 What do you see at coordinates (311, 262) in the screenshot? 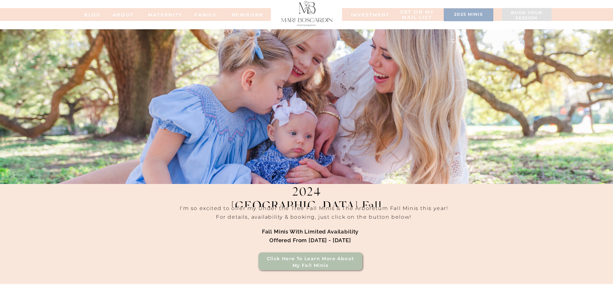
I see `a: Click here to Learn more about my Fall Minis` at bounding box center [311, 262].